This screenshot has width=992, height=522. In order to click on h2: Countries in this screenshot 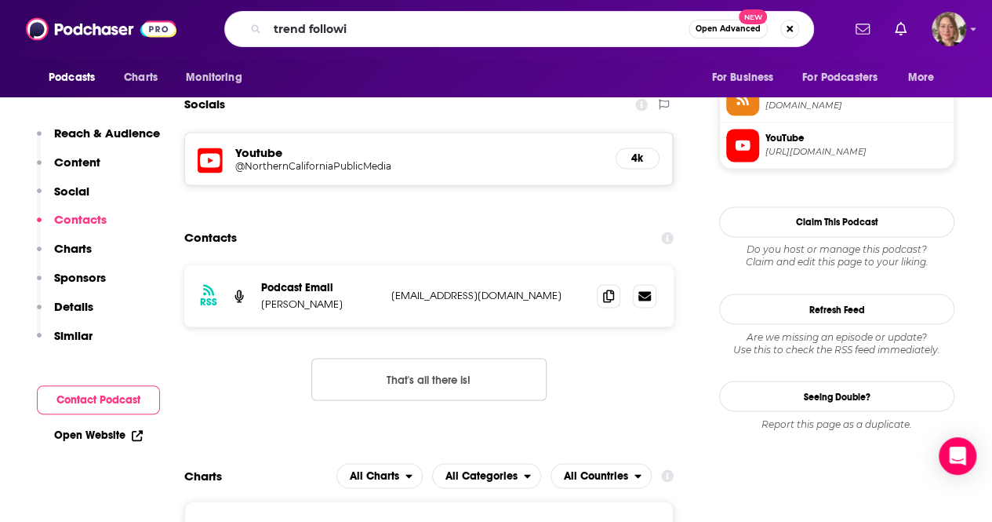, I will do `click(601, 475)`.